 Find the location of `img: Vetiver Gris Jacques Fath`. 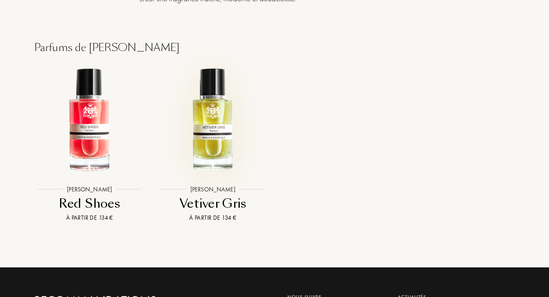

img: Vetiver Gris Jacques Fath is located at coordinates (213, 120).